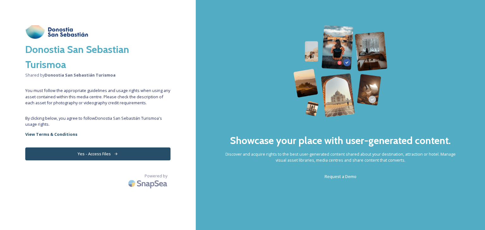 The width and height of the screenshot is (485, 230). What do you see at coordinates (340, 157) in the screenshot?
I see `span: Discover and acquire rights to the best user-generated content shared about your destination, att...` at bounding box center [340, 157].